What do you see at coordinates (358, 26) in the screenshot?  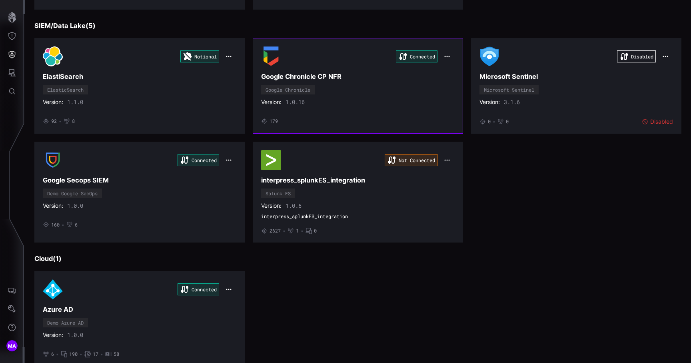 I see `h3: SIEM/Data Lake ( 5 )` at bounding box center [358, 26].